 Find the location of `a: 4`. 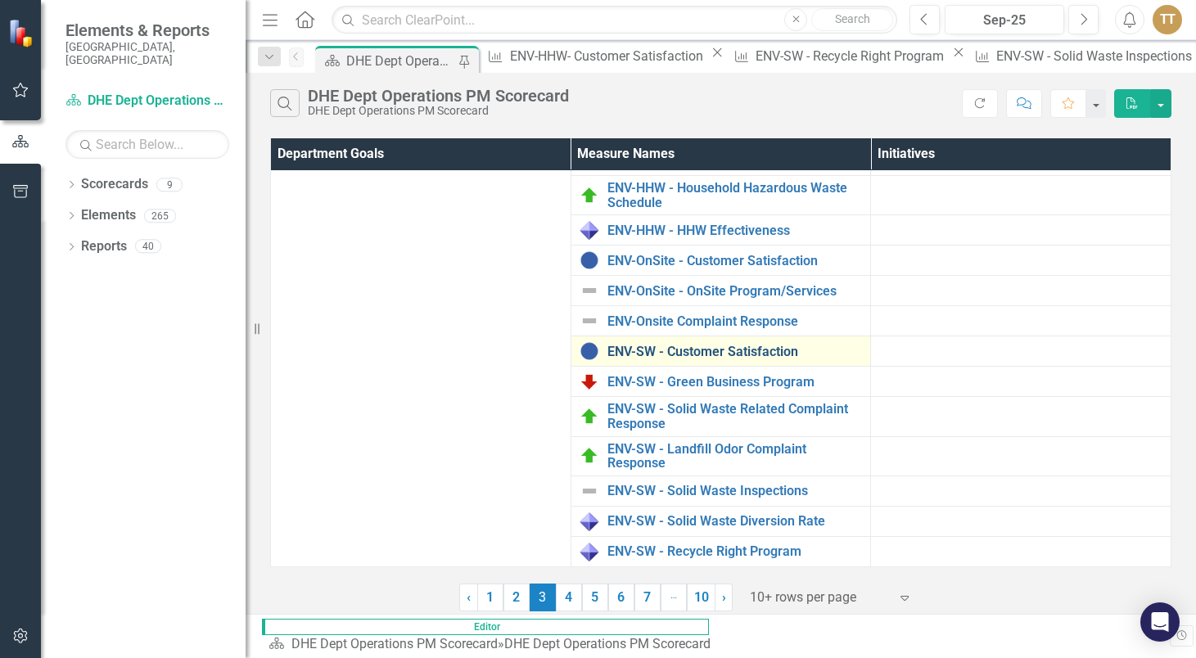

a: 4 is located at coordinates (569, 597).